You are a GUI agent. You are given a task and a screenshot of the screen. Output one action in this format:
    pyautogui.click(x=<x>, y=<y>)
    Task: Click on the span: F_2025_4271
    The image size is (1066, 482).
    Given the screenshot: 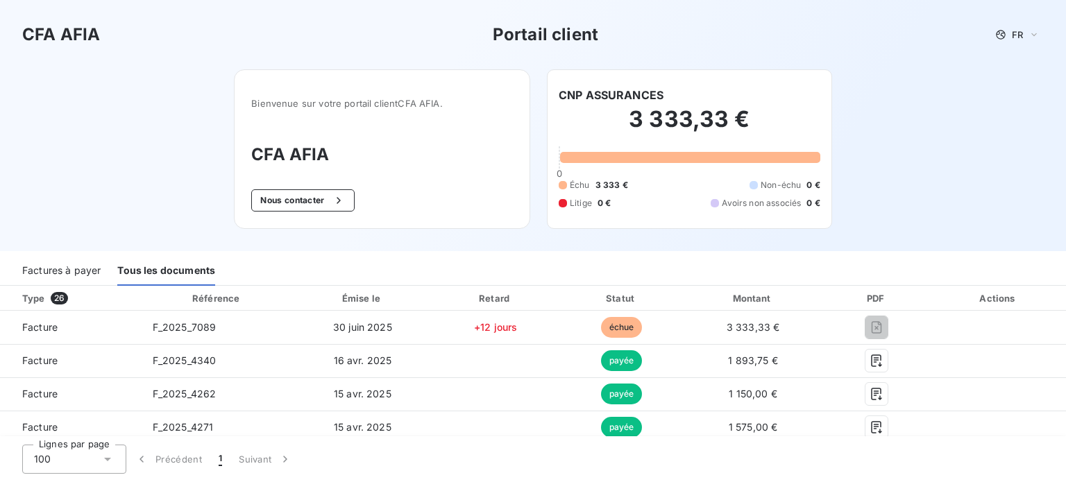 What is the action you would take?
    pyautogui.click(x=183, y=427)
    